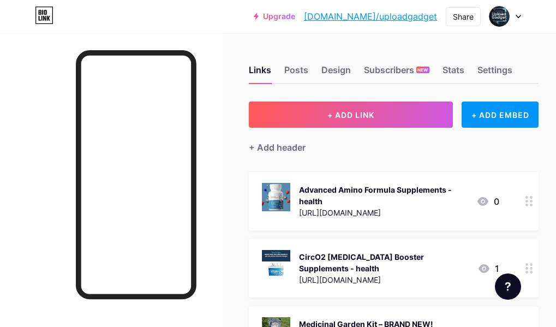 The width and height of the screenshot is (556, 327). Describe the element at coordinates (423, 70) in the screenshot. I see `span: NEW` at that location.